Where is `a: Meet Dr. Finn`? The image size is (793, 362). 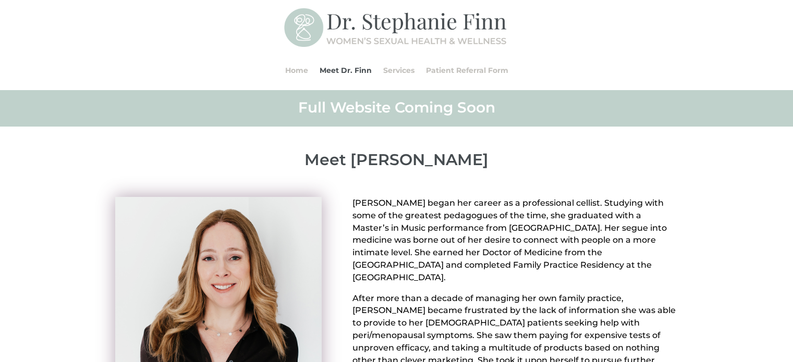 a: Meet Dr. Finn is located at coordinates (346, 70).